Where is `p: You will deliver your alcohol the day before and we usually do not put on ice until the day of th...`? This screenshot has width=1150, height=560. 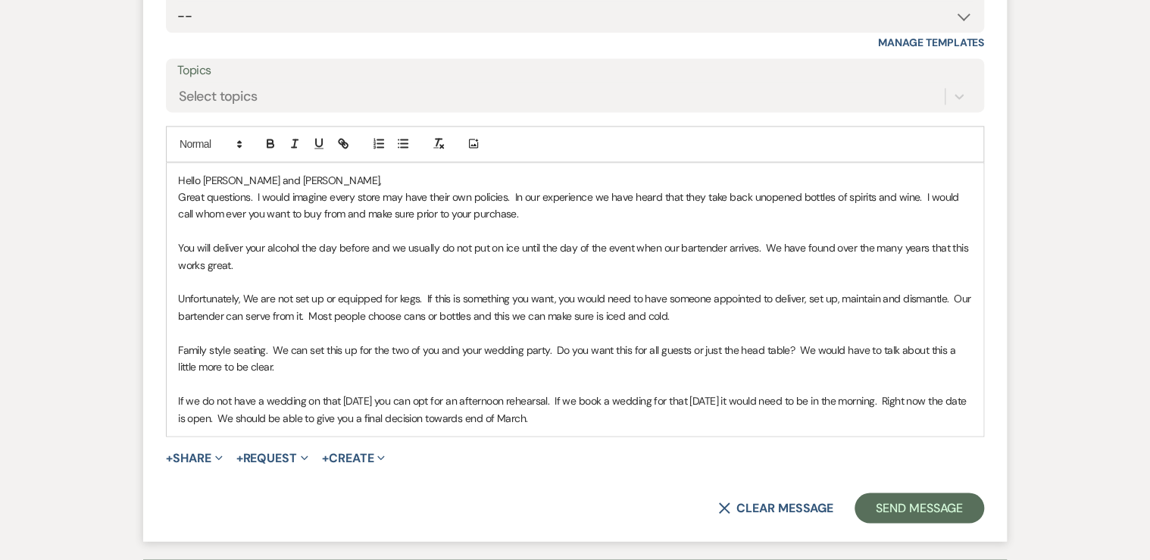
p: You will deliver your alcohol the day before and we usually do not put on ice until the day of th... is located at coordinates (575, 256).